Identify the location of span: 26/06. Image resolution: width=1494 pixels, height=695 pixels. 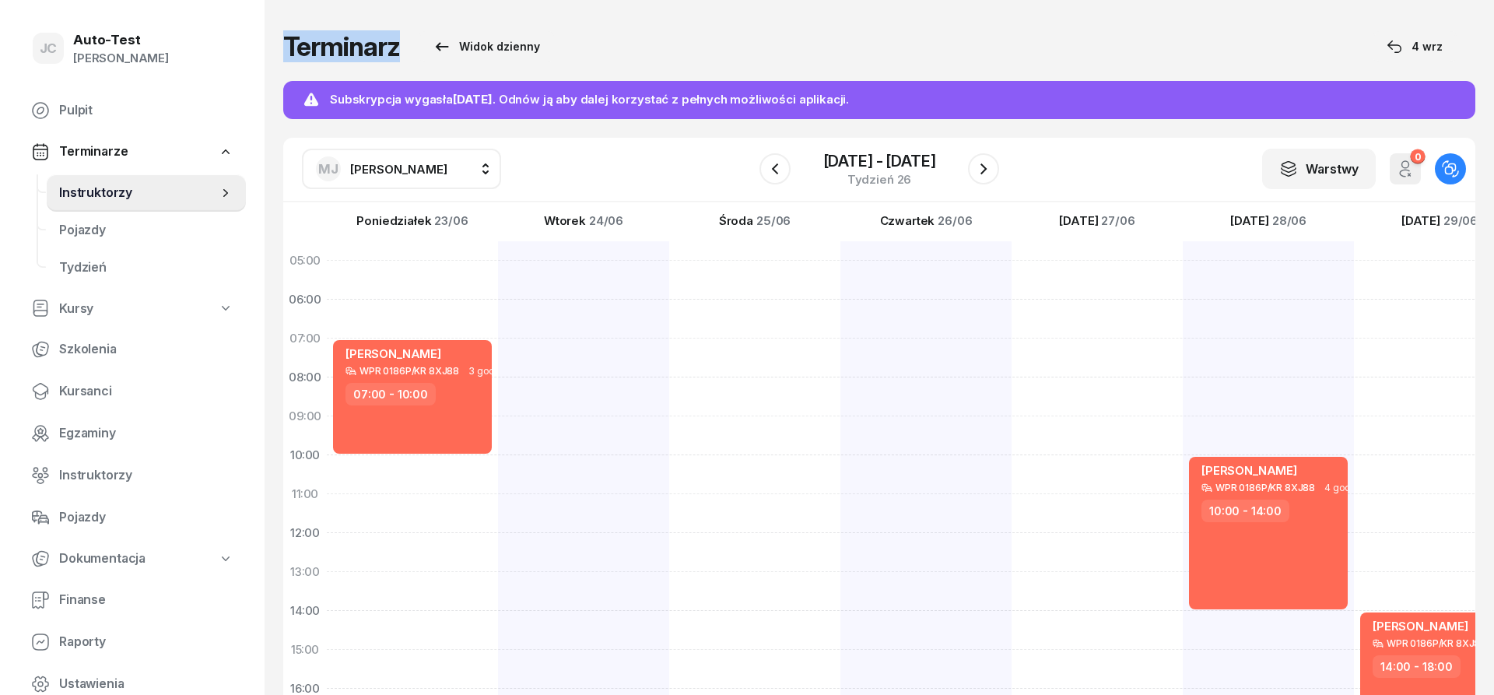
(955, 220).